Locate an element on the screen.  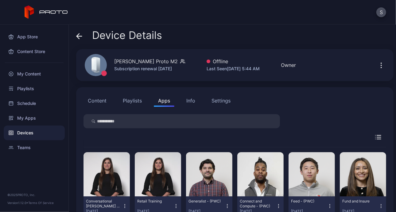
div: © 2025 PROTO, Inc. is located at coordinates (34, 195).